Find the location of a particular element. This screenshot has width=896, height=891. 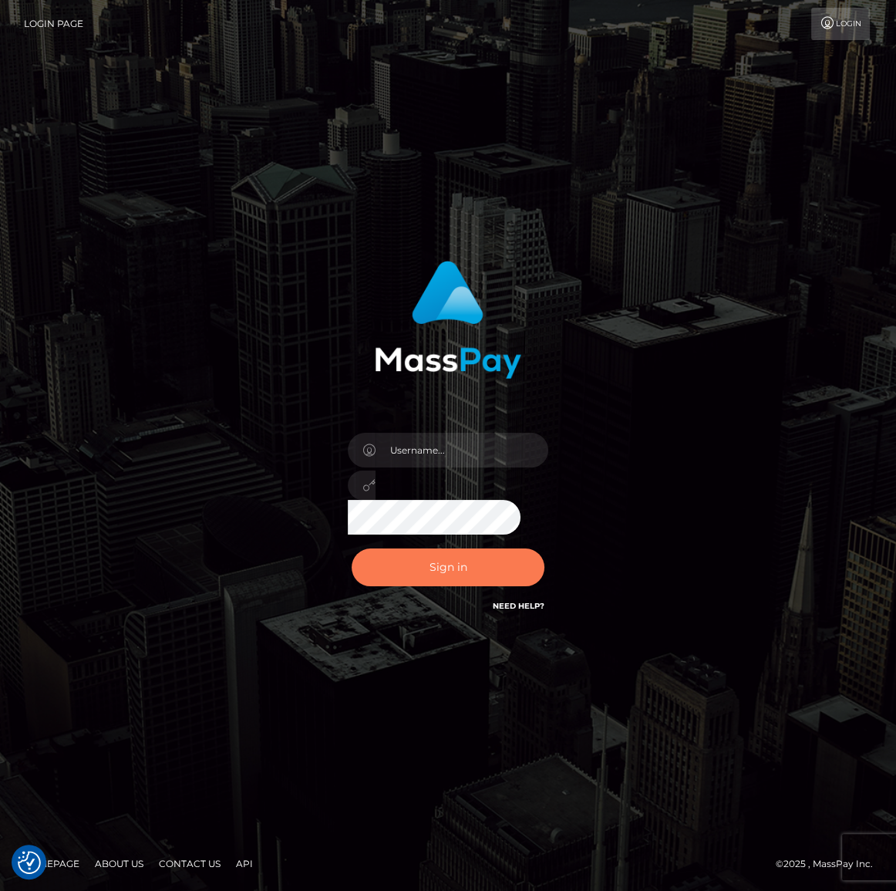

input: Username... is located at coordinates (462, 450).